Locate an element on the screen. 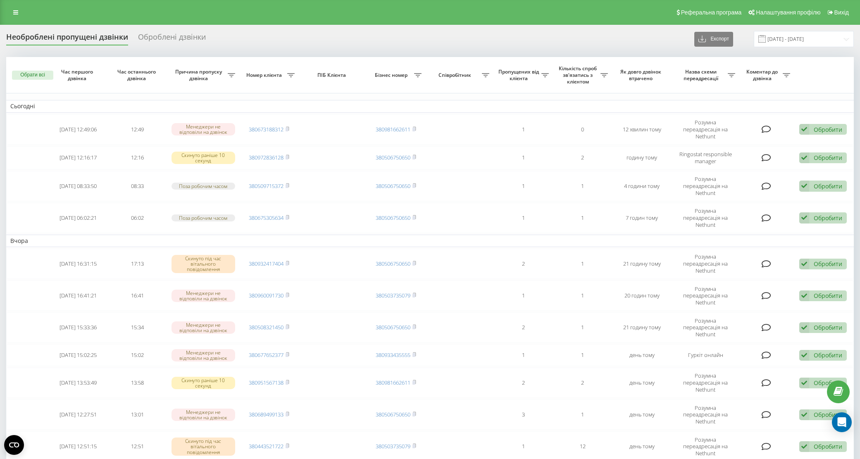  td: 16:41 is located at coordinates (138, 296).